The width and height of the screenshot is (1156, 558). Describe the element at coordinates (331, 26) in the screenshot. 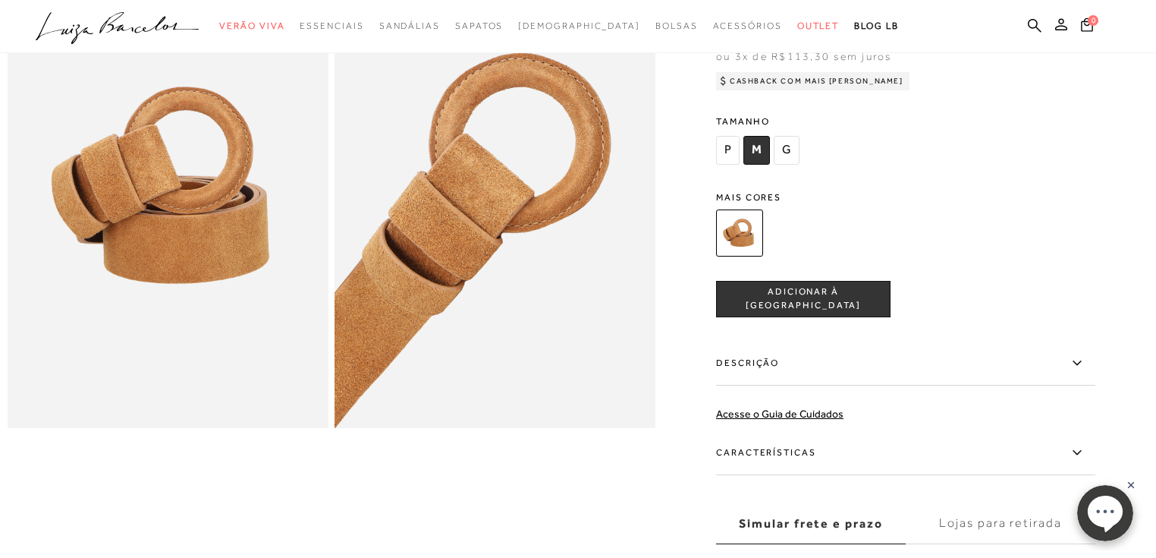

I see `span: Essenciais` at that location.